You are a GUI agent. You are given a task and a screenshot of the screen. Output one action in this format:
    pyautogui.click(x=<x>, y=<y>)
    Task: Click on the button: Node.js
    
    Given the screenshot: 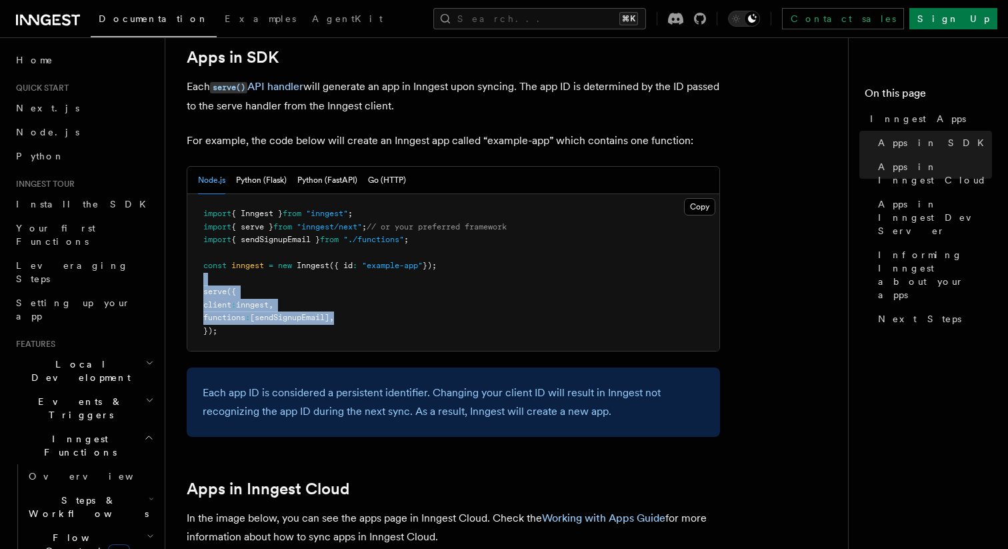 What is the action you would take?
    pyautogui.click(x=211, y=180)
    